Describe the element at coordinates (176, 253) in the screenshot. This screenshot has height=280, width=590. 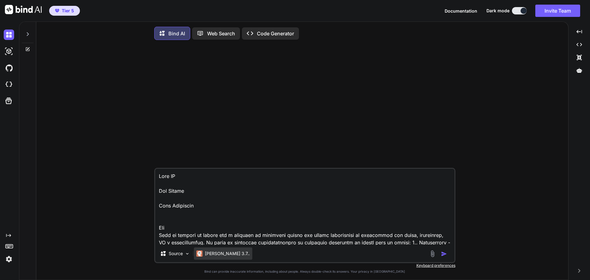
I see `p: Source` at that location.